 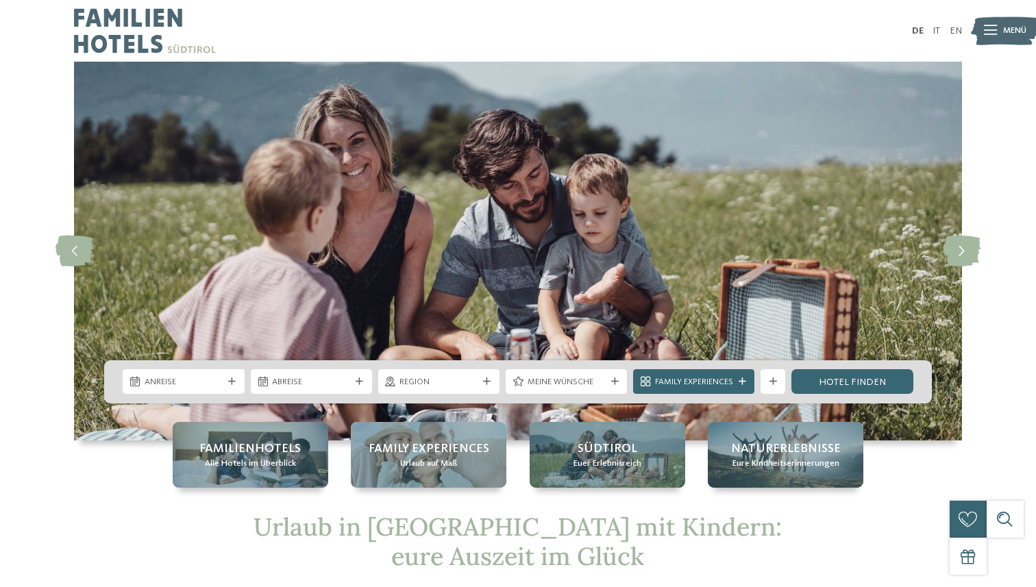 I want to click on span: Eure Kindheitserinnerungen, so click(x=786, y=464).